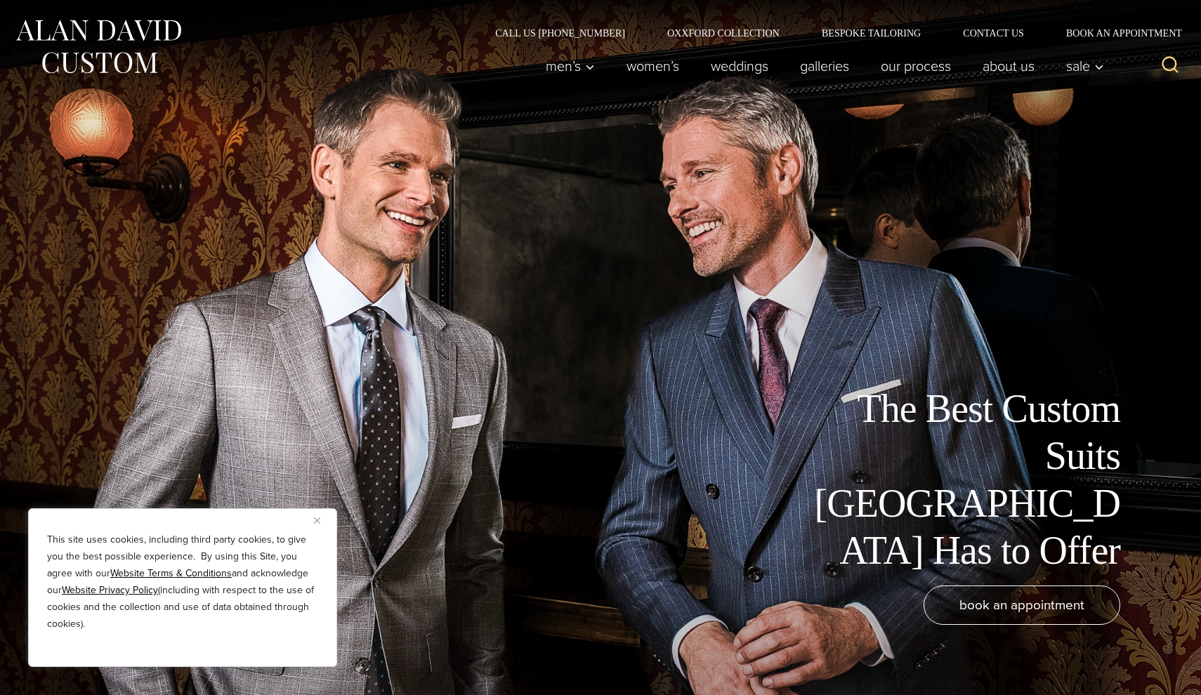 The image size is (1201, 695). Describe the element at coordinates (723, 33) in the screenshot. I see `a: Oxxford Collection` at that location.